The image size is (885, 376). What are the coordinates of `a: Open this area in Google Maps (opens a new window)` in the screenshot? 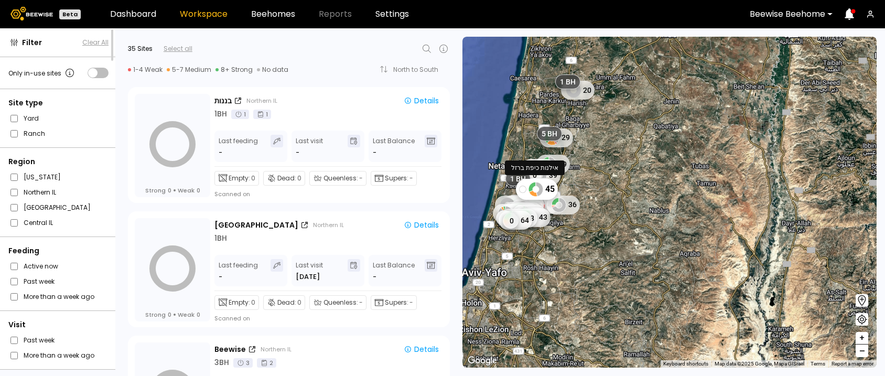 It's located at (482, 361).